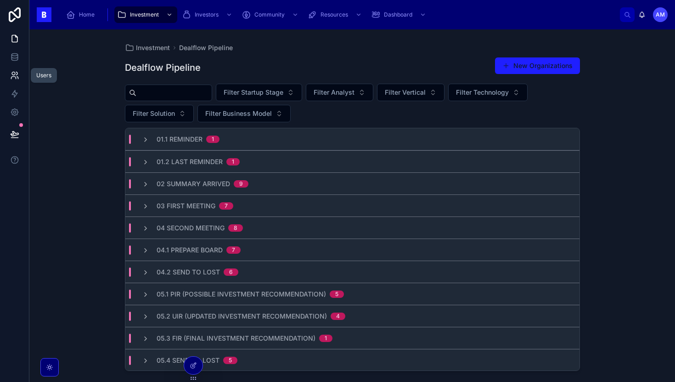 The image size is (675, 382). I want to click on a: New Organizations, so click(537, 66).